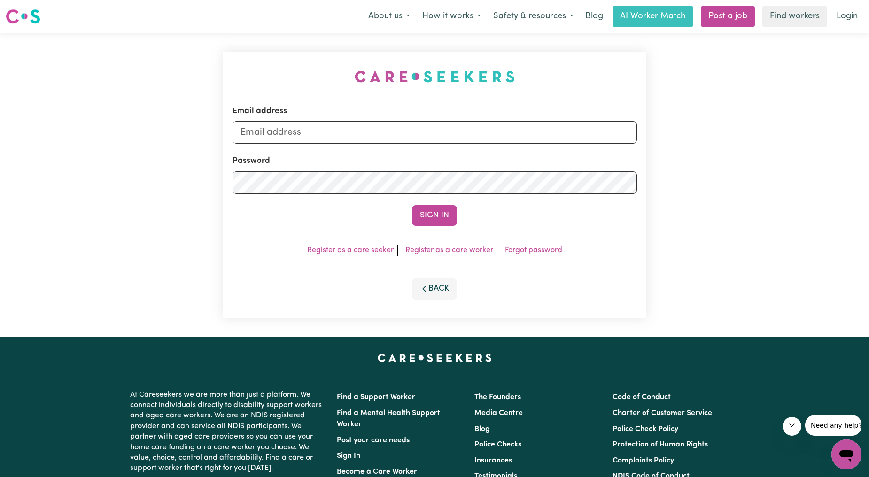 The image size is (869, 477). I want to click on a: Post your care needs, so click(373, 441).